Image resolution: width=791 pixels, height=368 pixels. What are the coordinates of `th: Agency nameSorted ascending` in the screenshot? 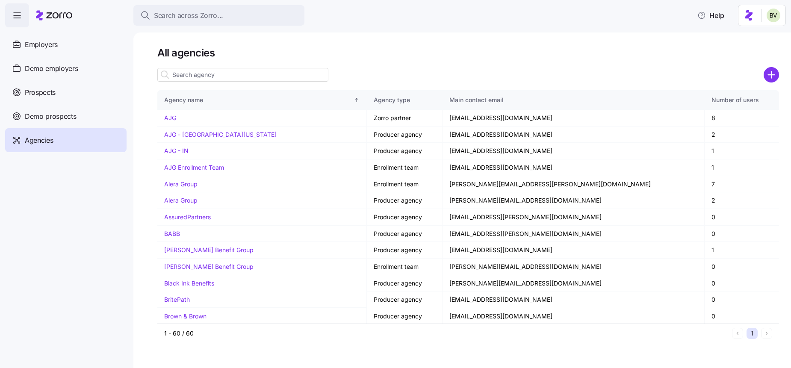 It's located at (262, 100).